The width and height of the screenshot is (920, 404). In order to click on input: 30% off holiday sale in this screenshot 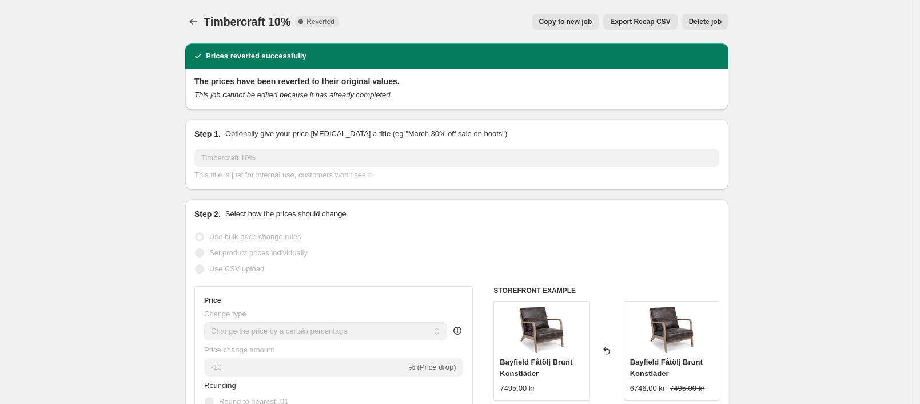, I will do `click(457, 158)`.